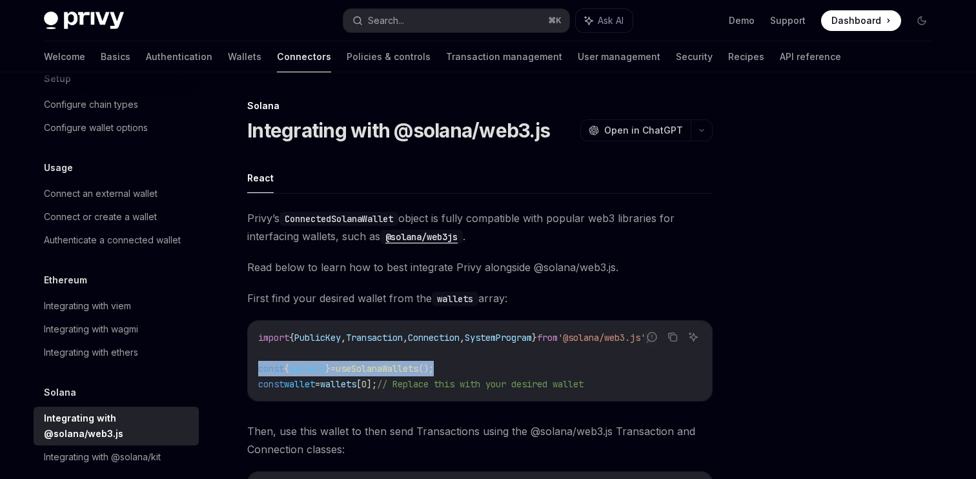 The width and height of the screenshot is (976, 479). What do you see at coordinates (116, 240) in the screenshot?
I see `a: Authenticate a connected wallet` at bounding box center [116, 240].